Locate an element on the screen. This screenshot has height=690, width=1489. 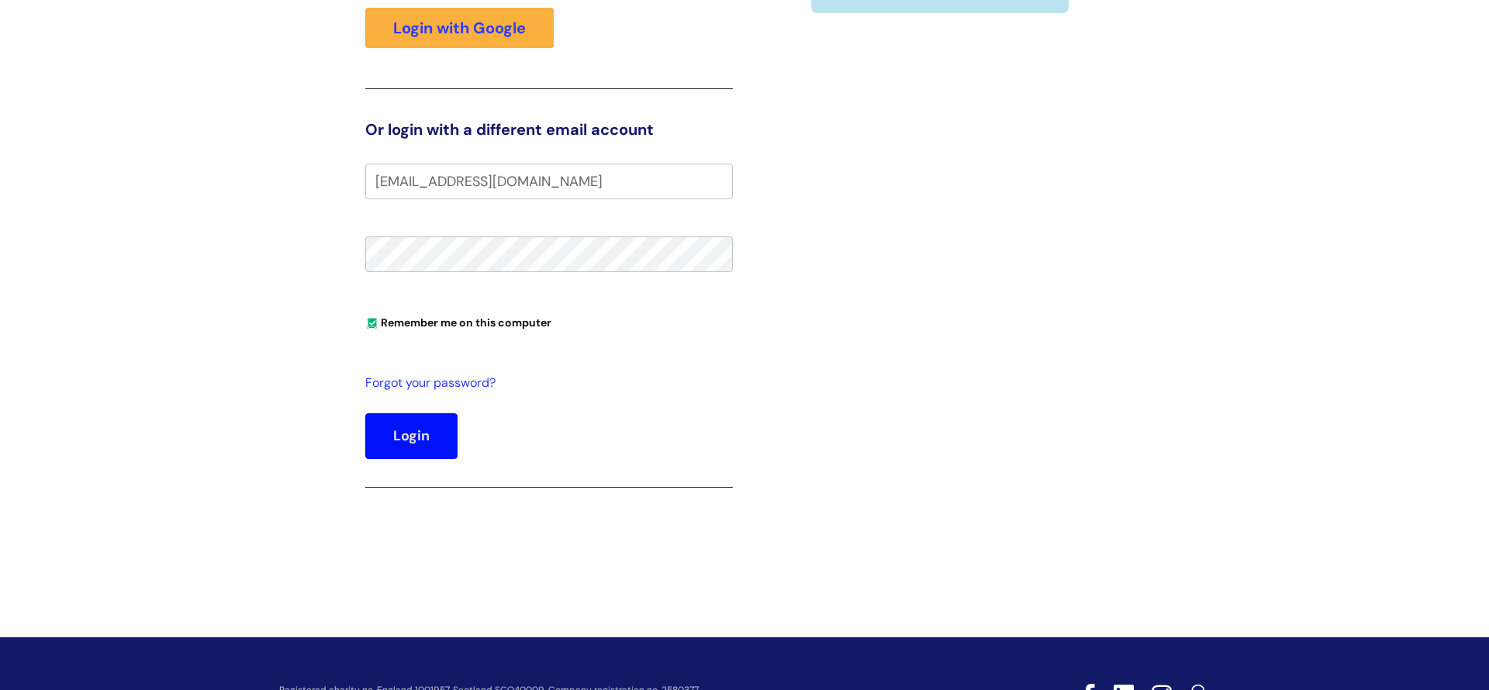
button: Login is located at coordinates (411, 436).